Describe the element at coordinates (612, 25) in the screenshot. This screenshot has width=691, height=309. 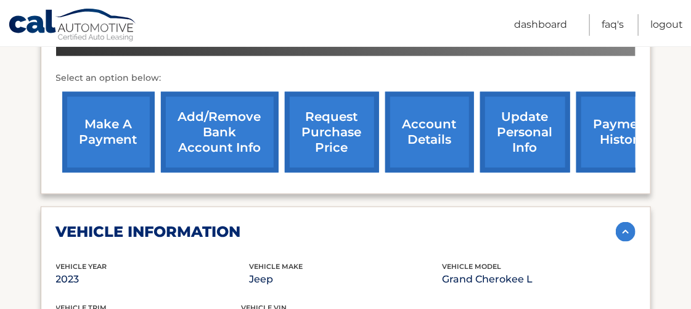
I see `a: FAQ's` at that location.